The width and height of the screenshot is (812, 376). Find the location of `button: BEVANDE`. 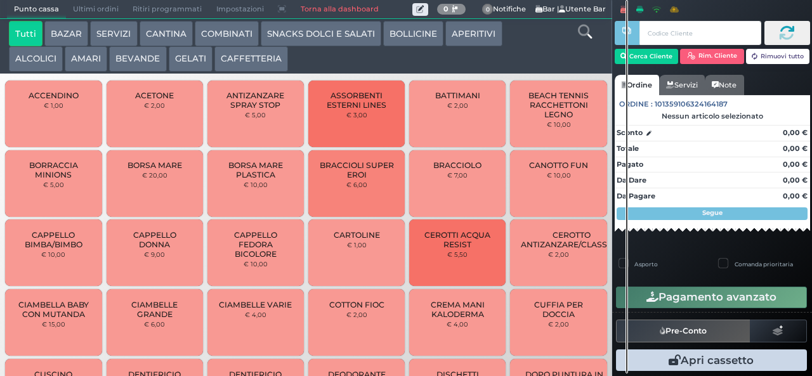

button: BEVANDE is located at coordinates (138, 59).